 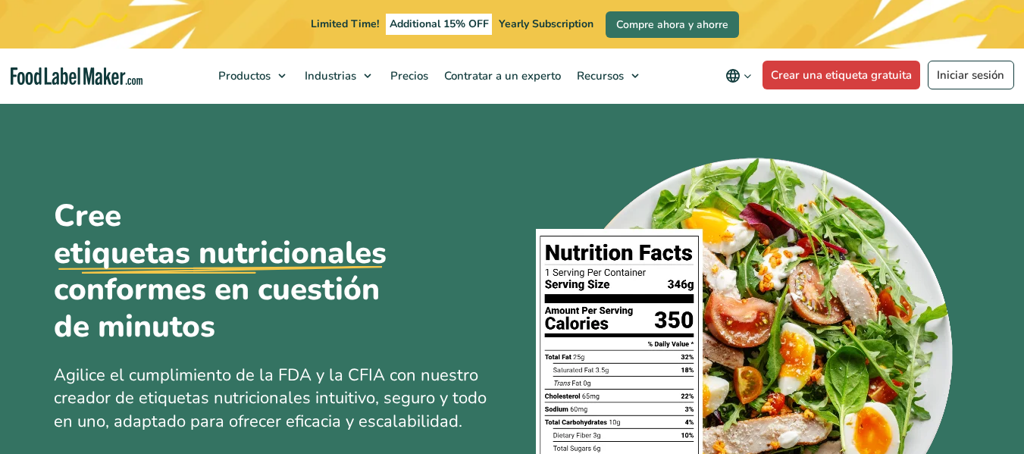 What do you see at coordinates (408, 76) in the screenshot?
I see `a: Precios` at bounding box center [408, 76].